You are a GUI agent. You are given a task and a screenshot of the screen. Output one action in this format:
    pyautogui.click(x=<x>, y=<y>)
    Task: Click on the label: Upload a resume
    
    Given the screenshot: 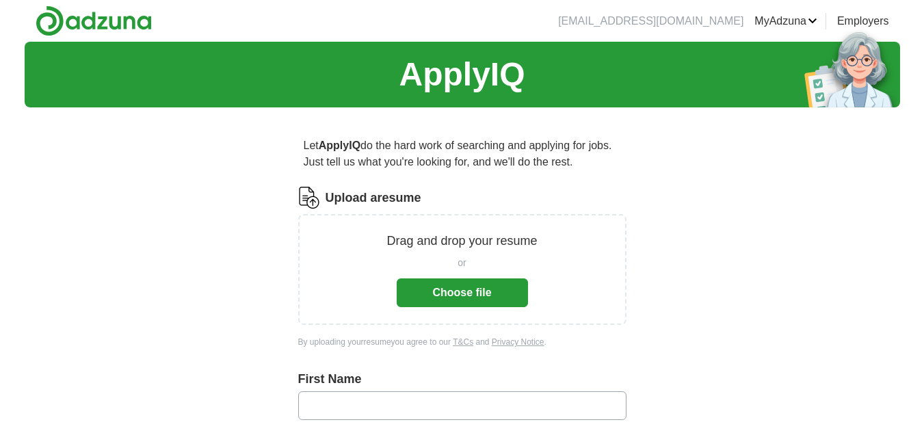 What is the action you would take?
    pyautogui.click(x=373, y=198)
    